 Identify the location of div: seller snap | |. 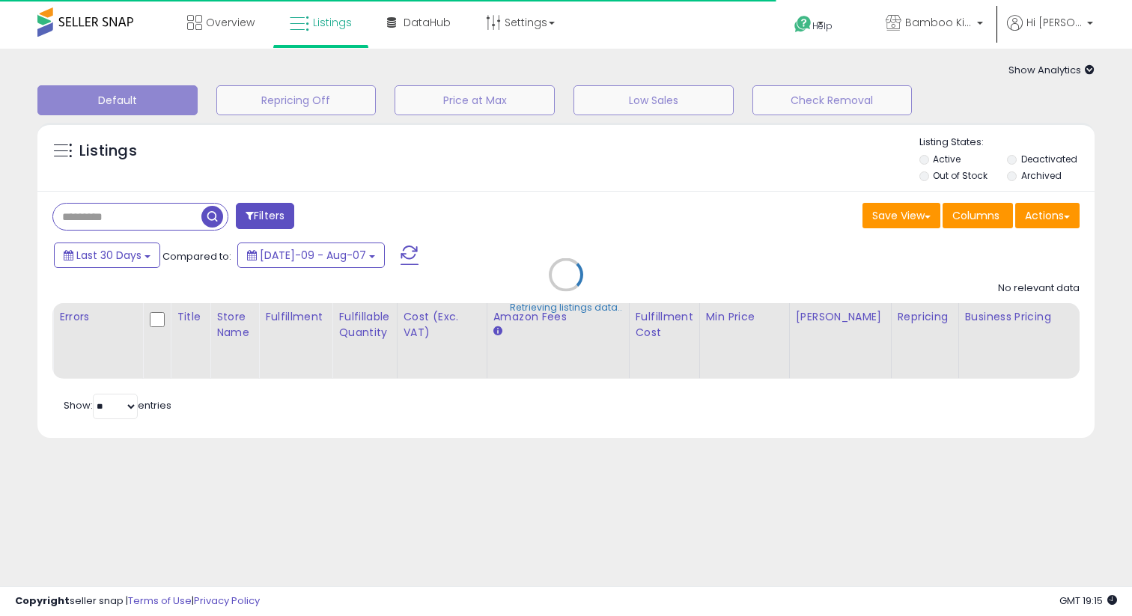
(137, 601).